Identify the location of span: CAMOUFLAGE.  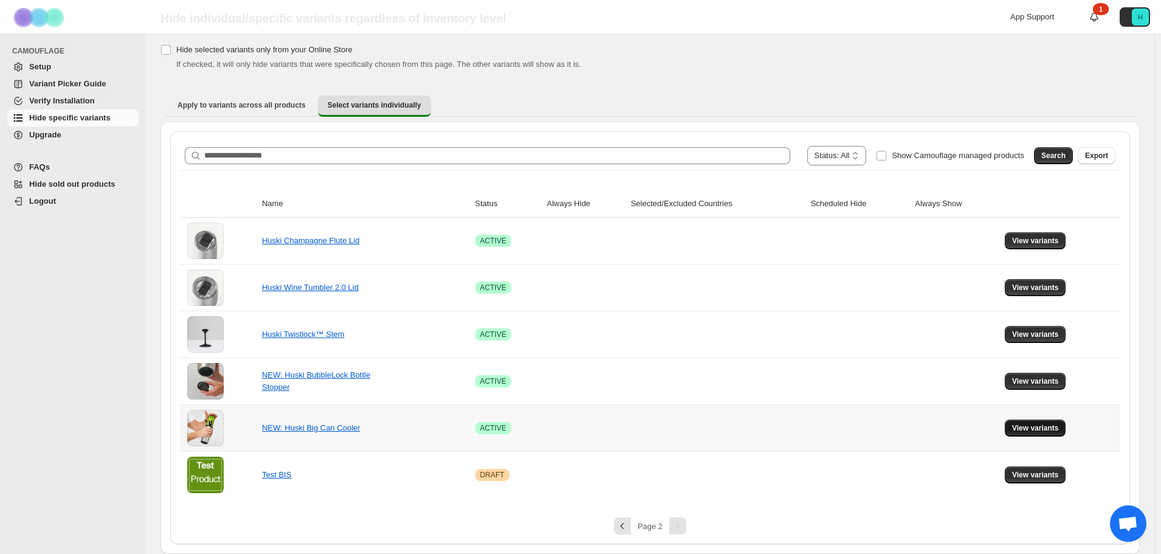
(76, 51).